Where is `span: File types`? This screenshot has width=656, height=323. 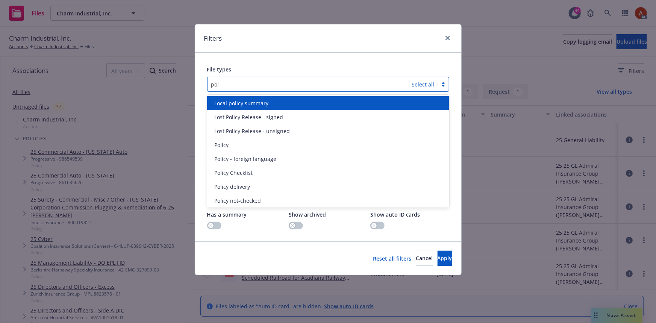
span: File types is located at coordinates (219, 69).